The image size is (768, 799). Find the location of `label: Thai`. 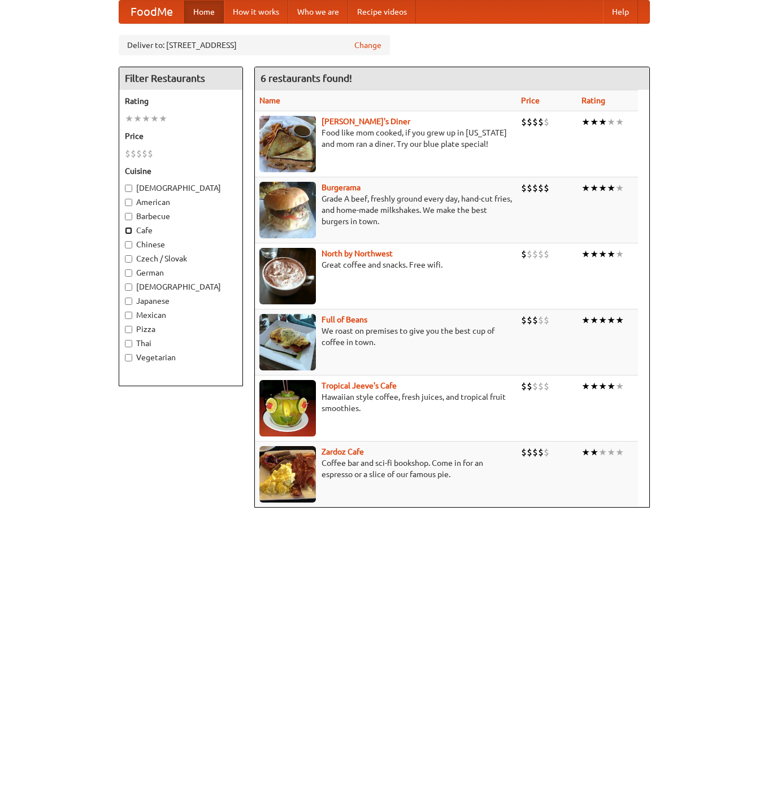

label: Thai is located at coordinates (181, 344).